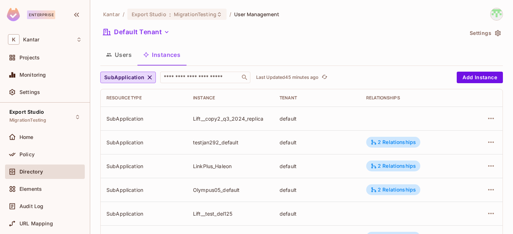  What do you see at coordinates (413, 98) in the screenshot?
I see `div: Relationships` at bounding box center [413, 98].